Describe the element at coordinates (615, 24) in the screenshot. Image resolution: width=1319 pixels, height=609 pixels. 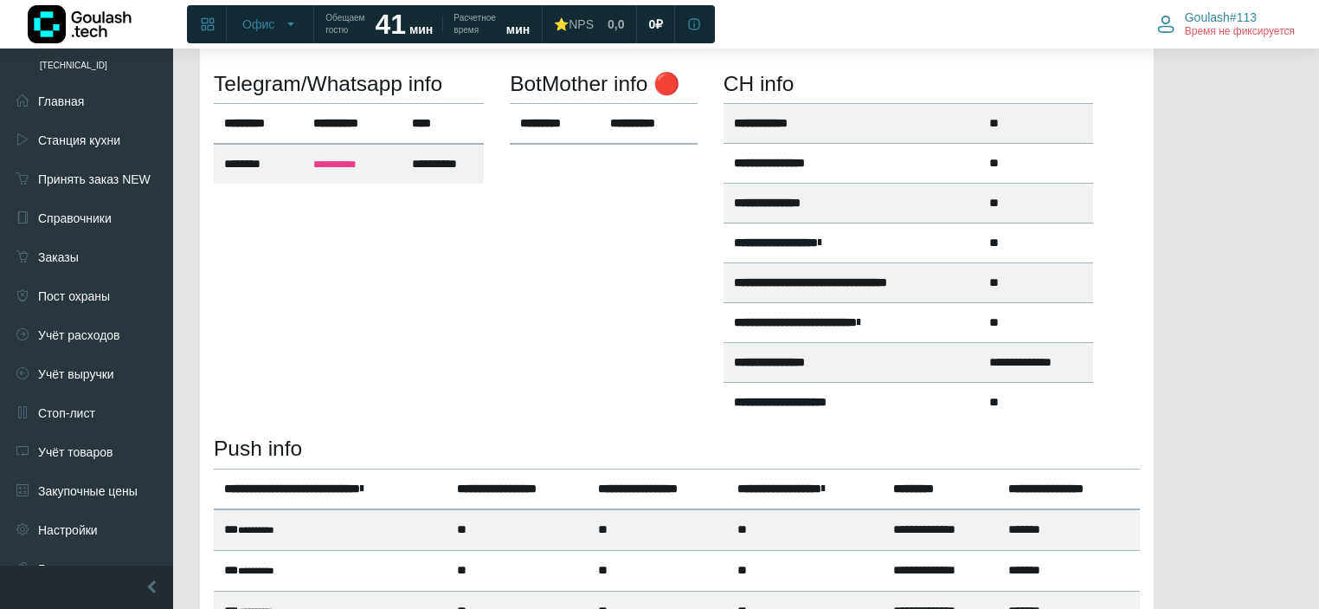
I see `span: 0,0` at that location.